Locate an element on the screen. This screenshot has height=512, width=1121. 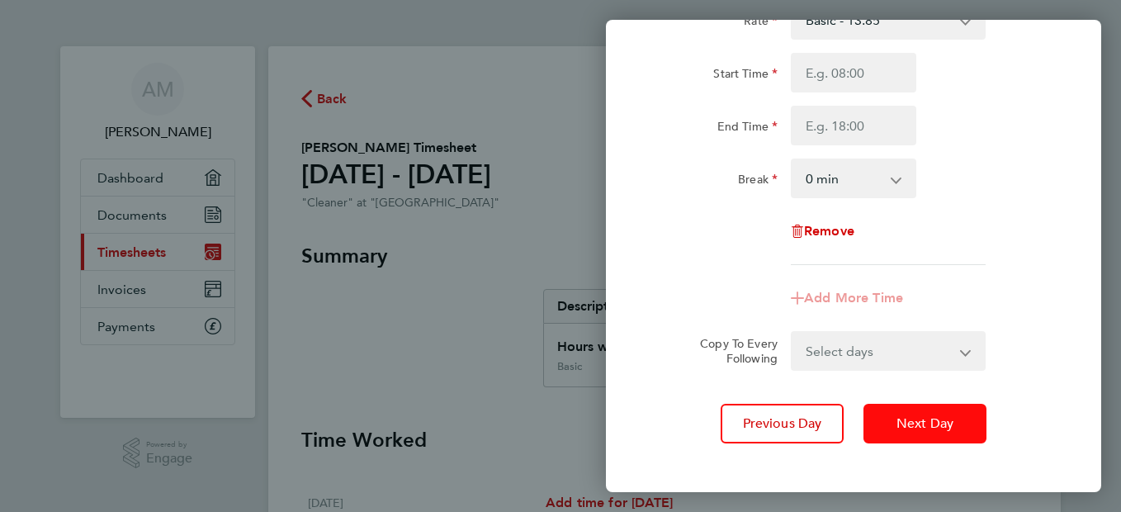
button: Previous Day is located at coordinates (782, 424).